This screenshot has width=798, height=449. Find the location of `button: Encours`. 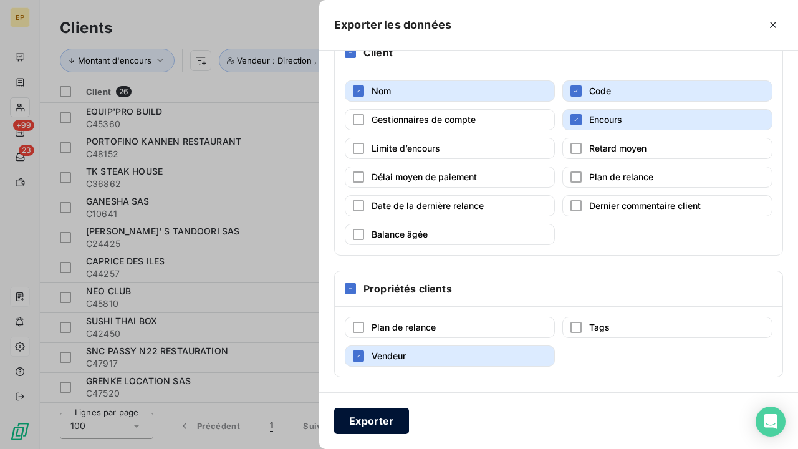

button: Encours is located at coordinates (667, 120).